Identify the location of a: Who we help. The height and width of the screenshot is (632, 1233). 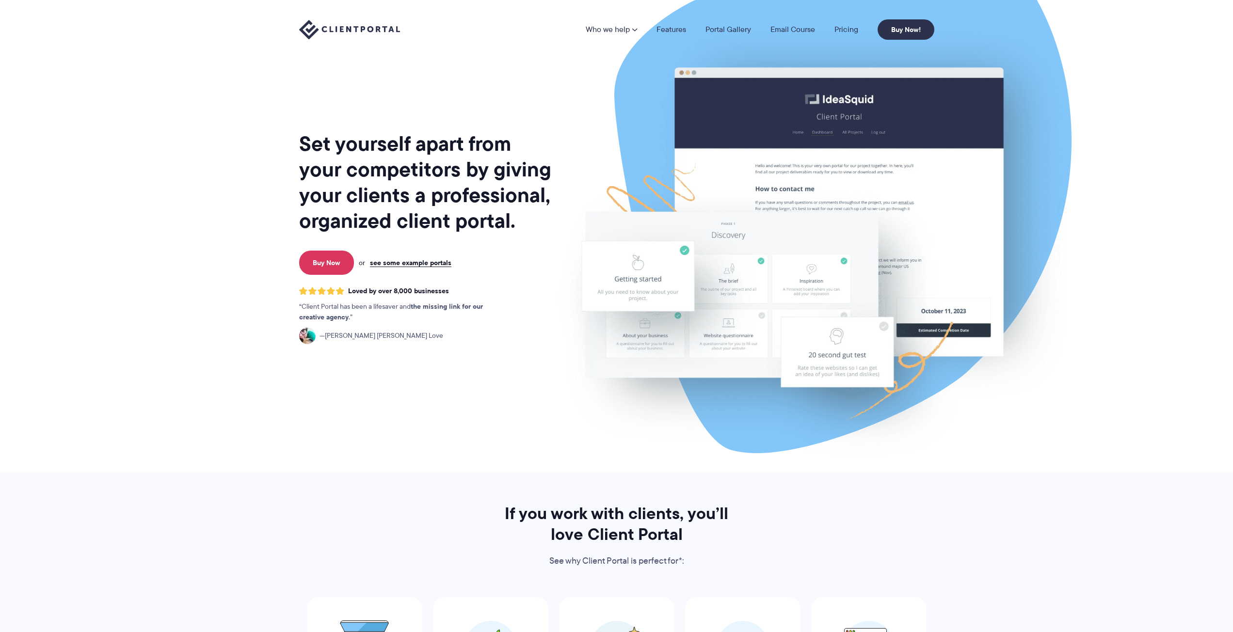
(611, 30).